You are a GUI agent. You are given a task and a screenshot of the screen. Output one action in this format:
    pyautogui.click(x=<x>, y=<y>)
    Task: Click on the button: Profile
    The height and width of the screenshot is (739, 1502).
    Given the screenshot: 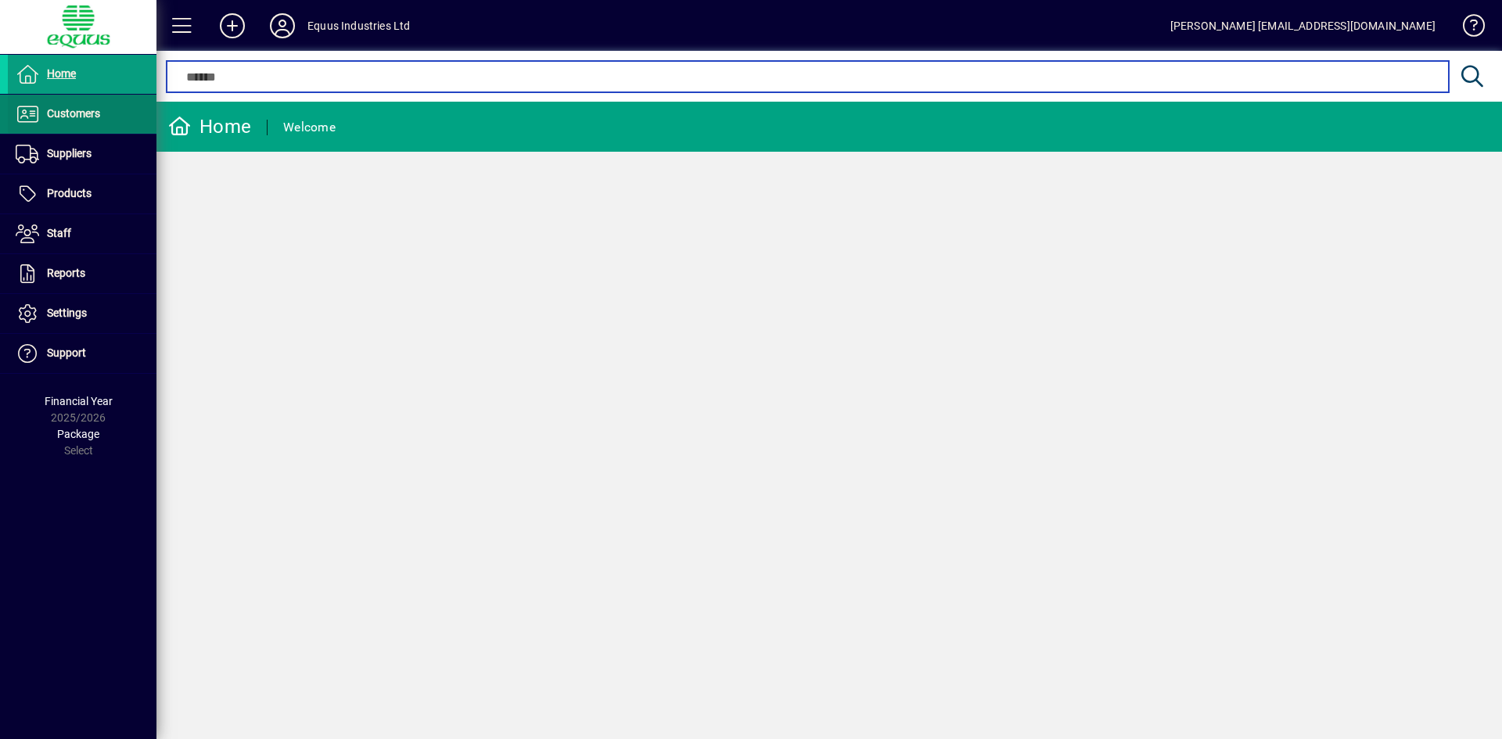 What is the action you would take?
    pyautogui.click(x=282, y=26)
    